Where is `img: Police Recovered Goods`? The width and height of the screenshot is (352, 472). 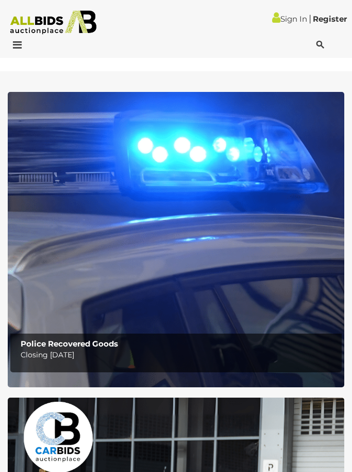
img: Police Recovered Goods is located at coordinates (176, 239).